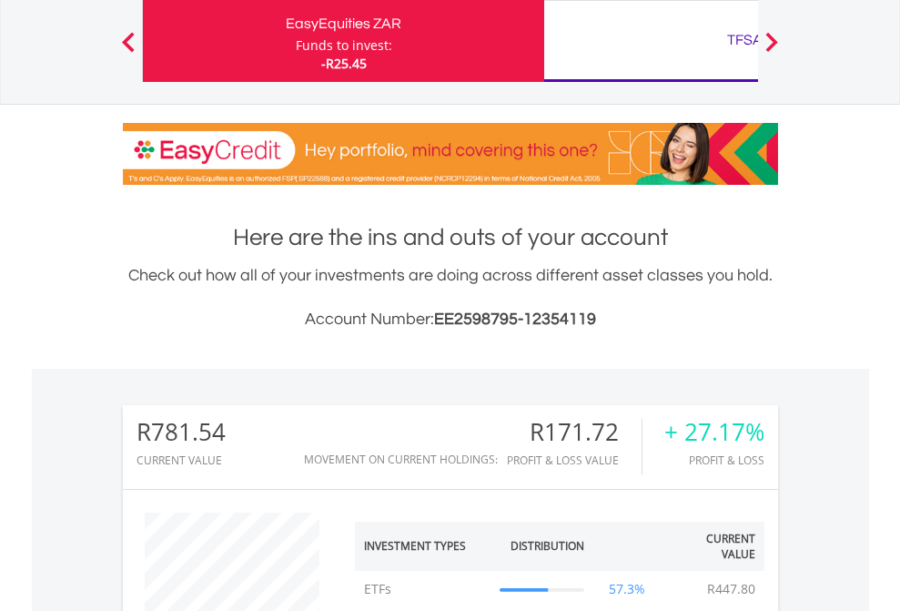 The width and height of the screenshot is (900, 611). I want to click on span: -R25.45, so click(344, 63).